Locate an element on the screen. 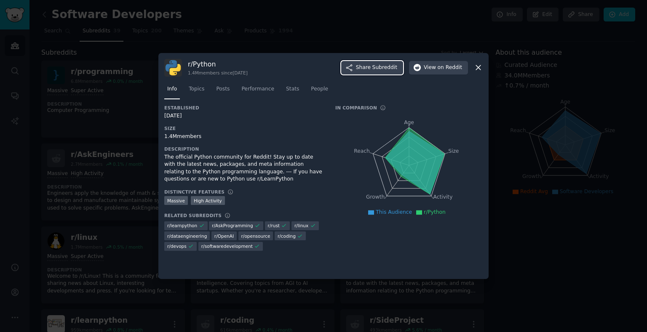 The image size is (647, 332). div: The official Python community for Reddit! Stay up to date with the latest news, packages, and met... is located at coordinates (244, 168).